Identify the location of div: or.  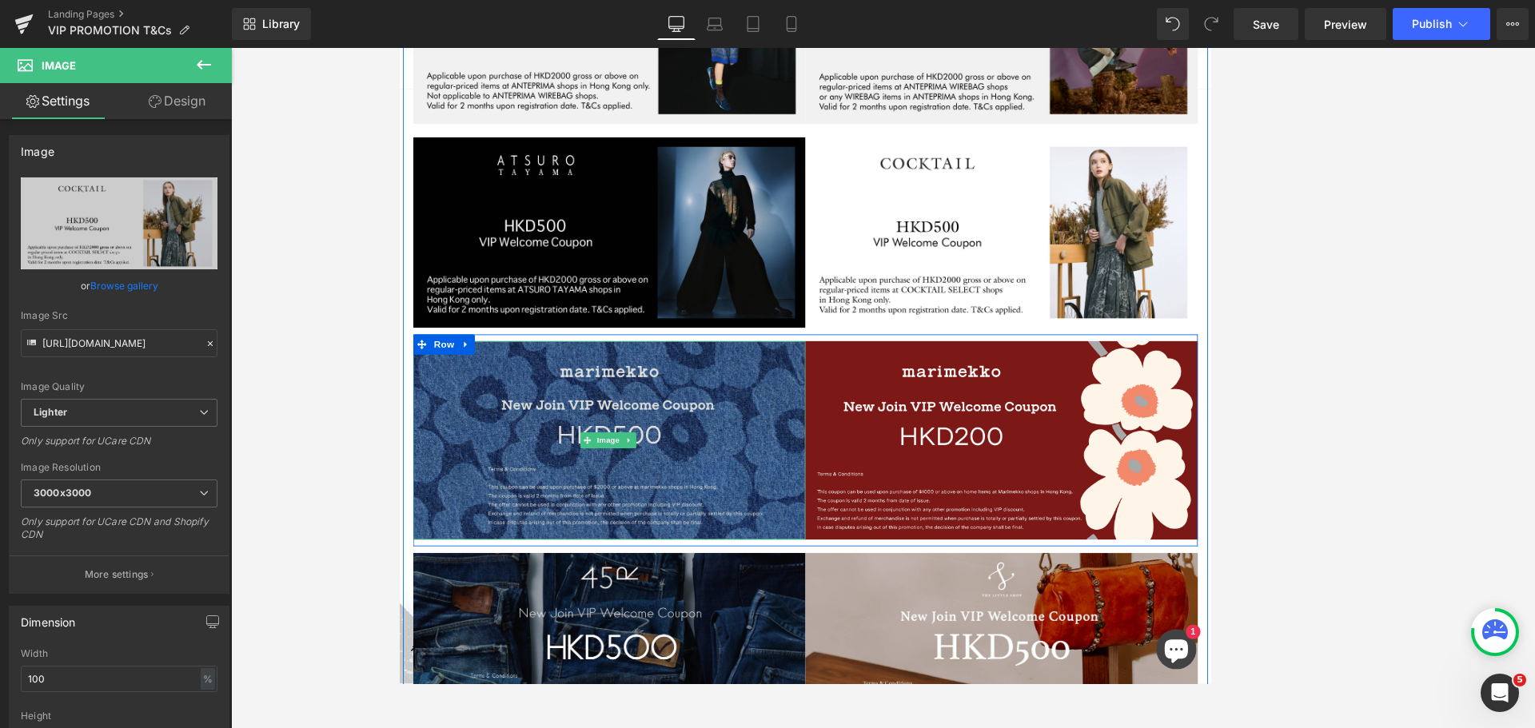
(119, 285).